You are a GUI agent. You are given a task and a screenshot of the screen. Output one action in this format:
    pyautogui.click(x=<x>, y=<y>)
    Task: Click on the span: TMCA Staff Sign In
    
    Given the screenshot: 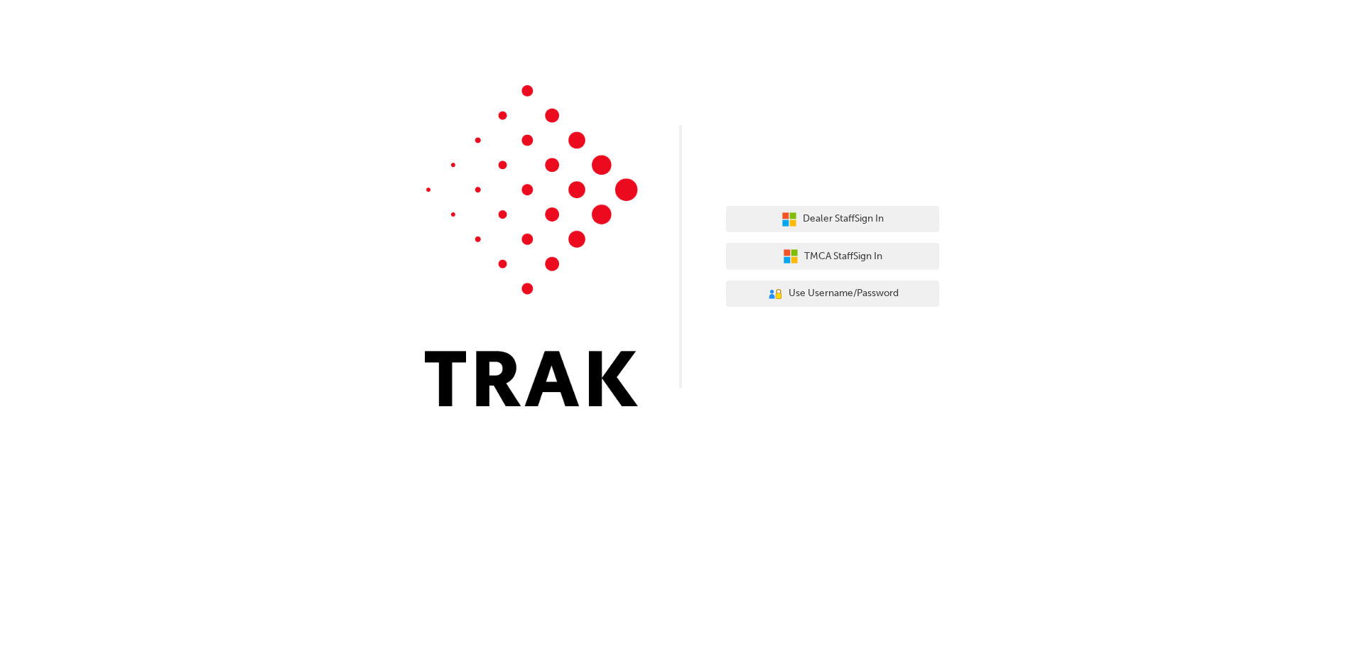 What is the action you would take?
    pyautogui.click(x=843, y=257)
    